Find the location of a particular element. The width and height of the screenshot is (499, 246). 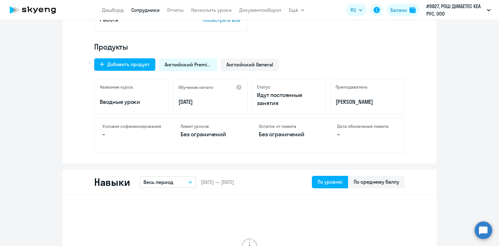

a: Отчеты is located at coordinates (175, 10).